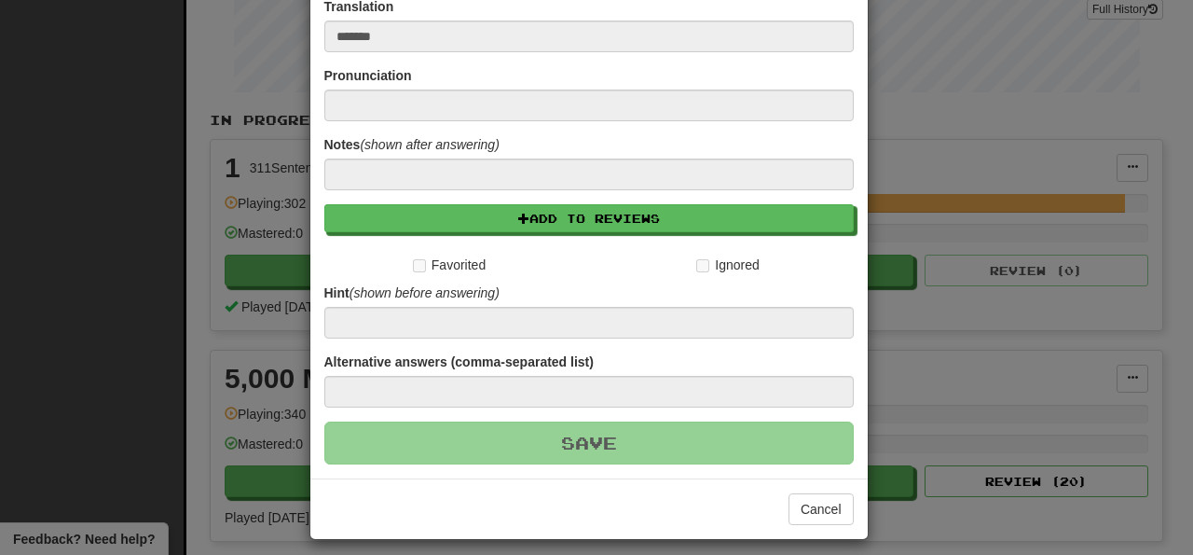  I want to click on button: Cancel, so click(821, 509).